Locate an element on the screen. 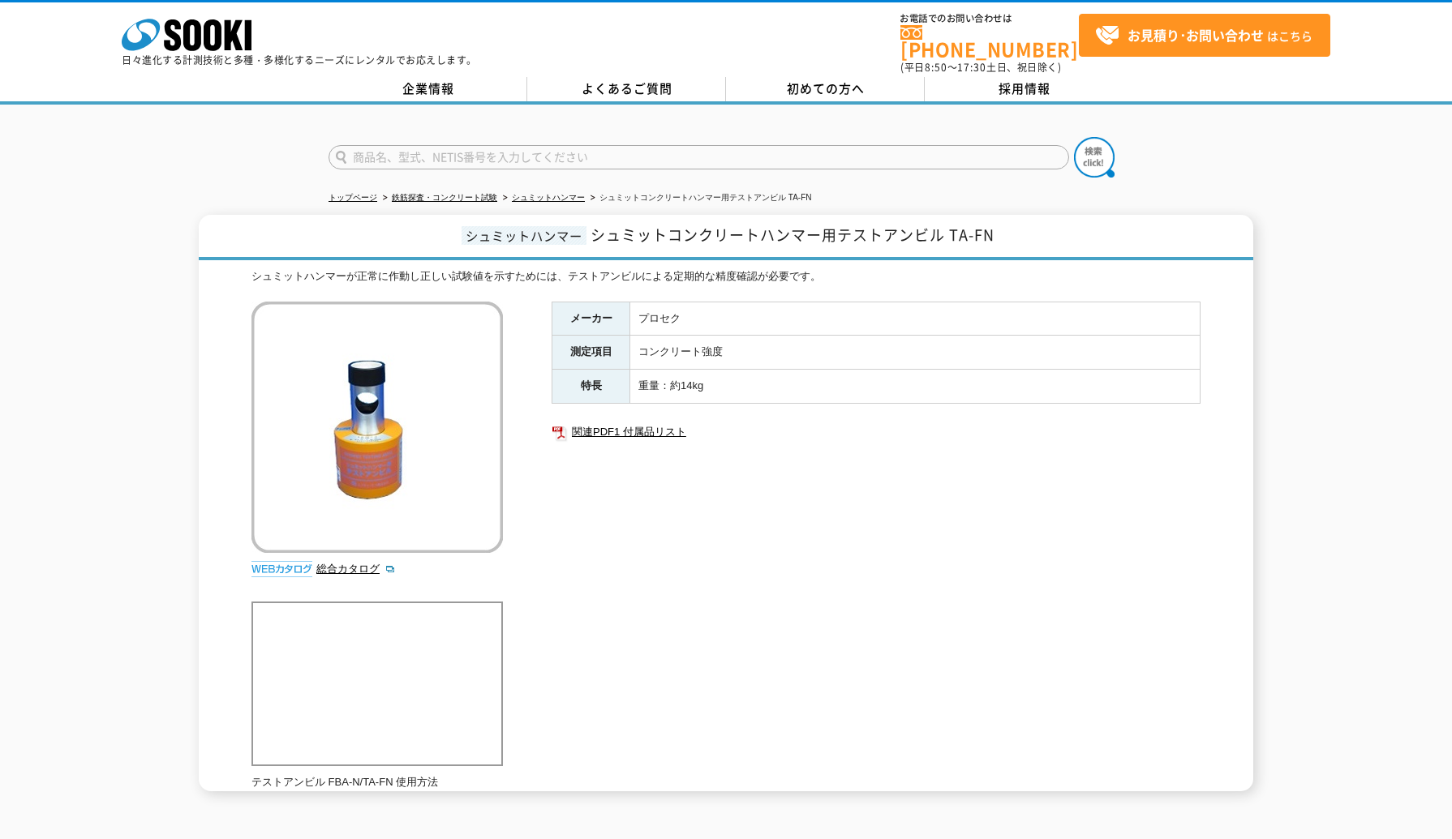  td: プロセク is located at coordinates (915, 319).